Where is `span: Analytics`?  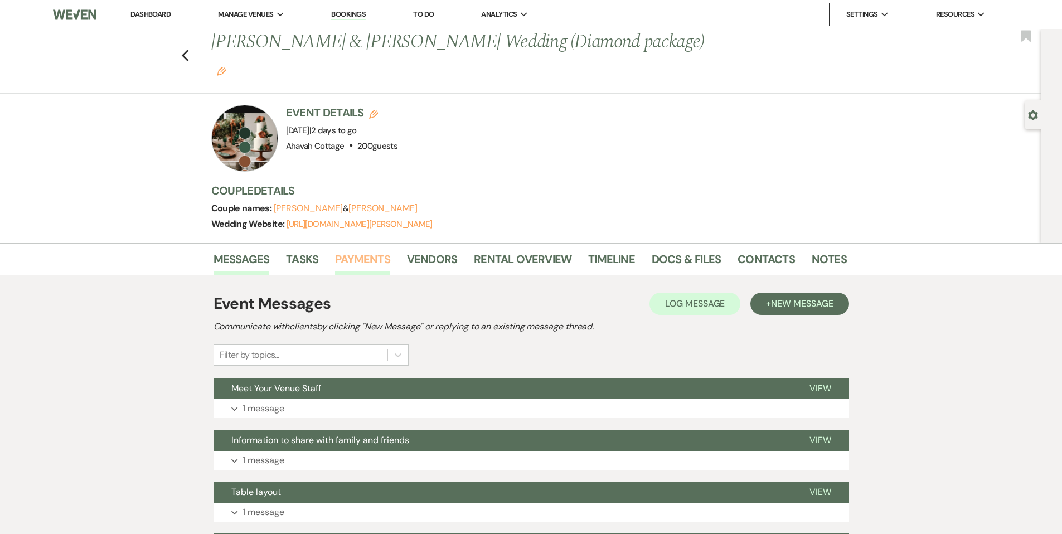 span: Analytics is located at coordinates (499, 14).